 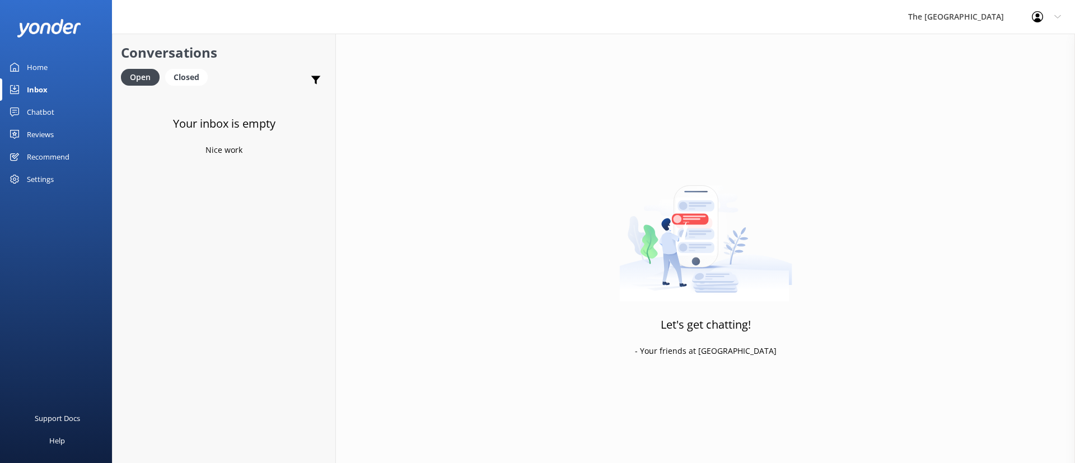 I want to click on div: Closed, so click(x=186, y=77).